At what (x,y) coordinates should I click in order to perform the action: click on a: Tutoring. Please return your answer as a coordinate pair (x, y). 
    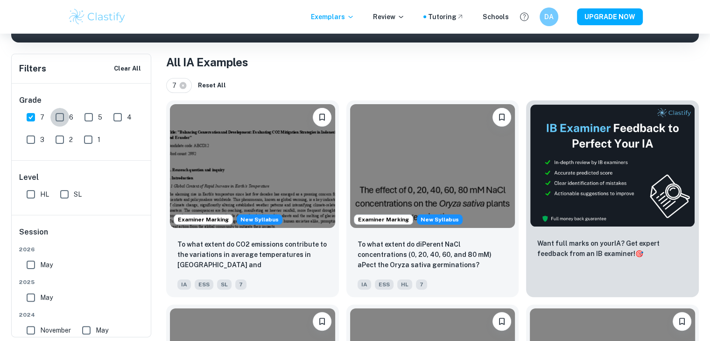
    Looking at the image, I should click on (446, 17).